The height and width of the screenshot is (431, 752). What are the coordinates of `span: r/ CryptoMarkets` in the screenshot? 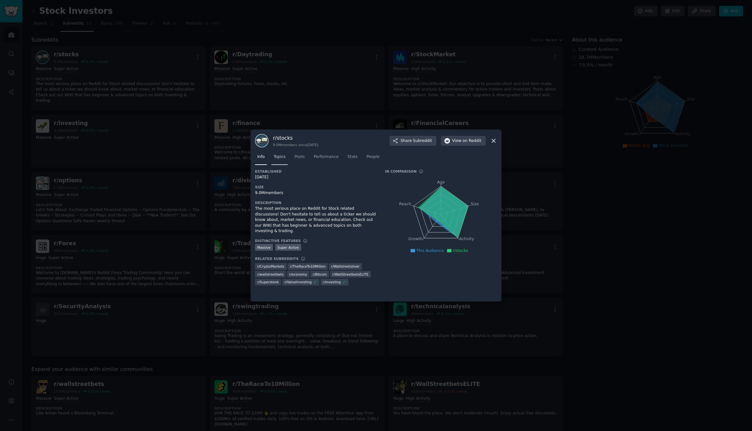 It's located at (271, 266).